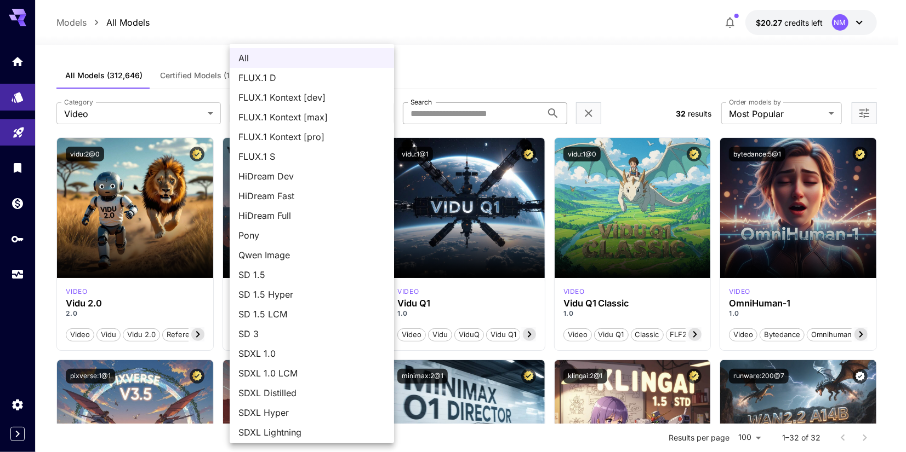 This screenshot has height=452, width=906. Describe the element at coordinates (312, 275) in the screenshot. I see `span: SD 1.5` at that location.